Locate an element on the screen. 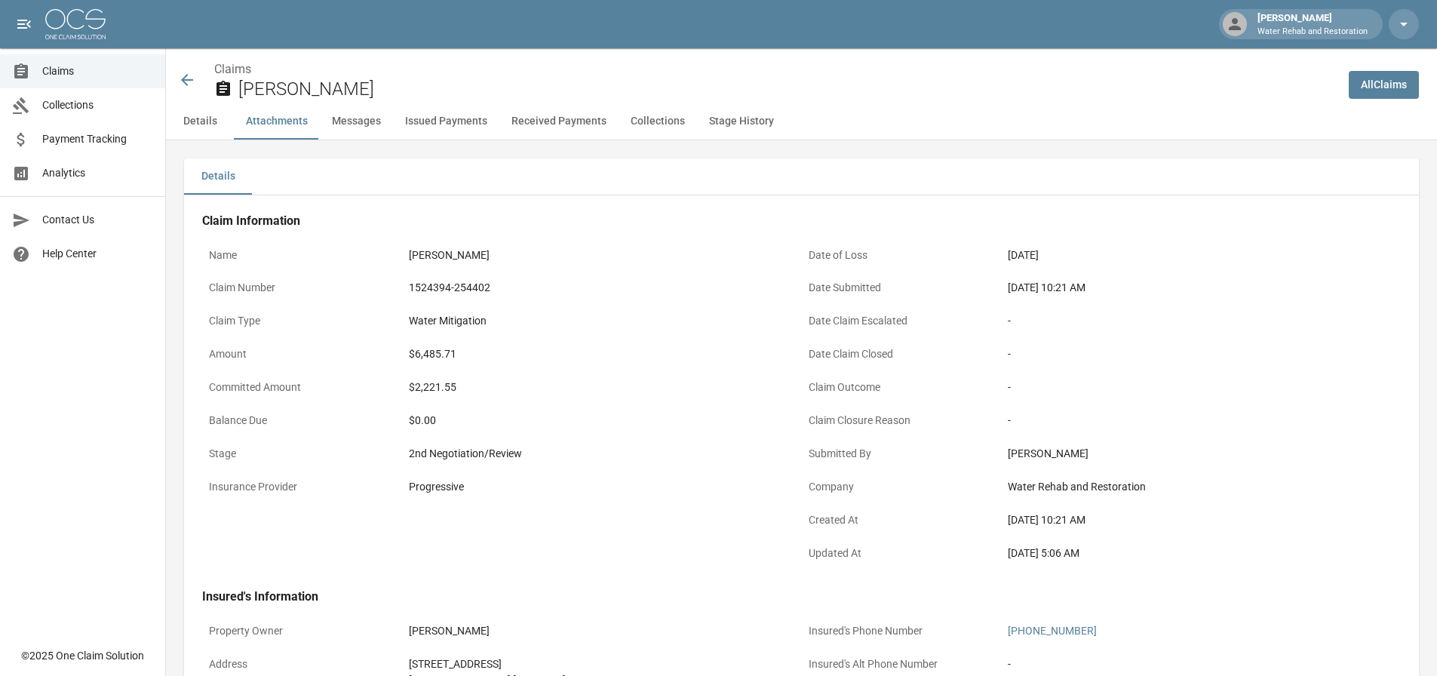  span: Contact Us is located at coordinates (97, 219).